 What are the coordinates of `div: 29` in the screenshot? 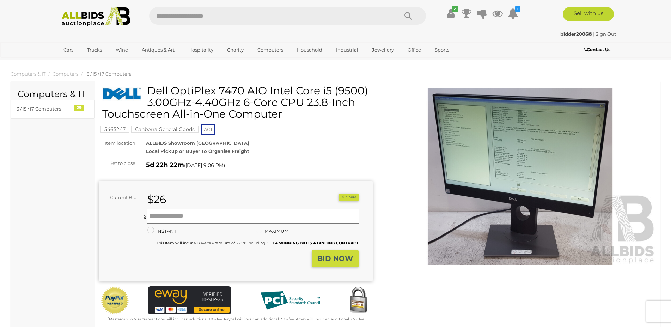 It's located at (79, 108).